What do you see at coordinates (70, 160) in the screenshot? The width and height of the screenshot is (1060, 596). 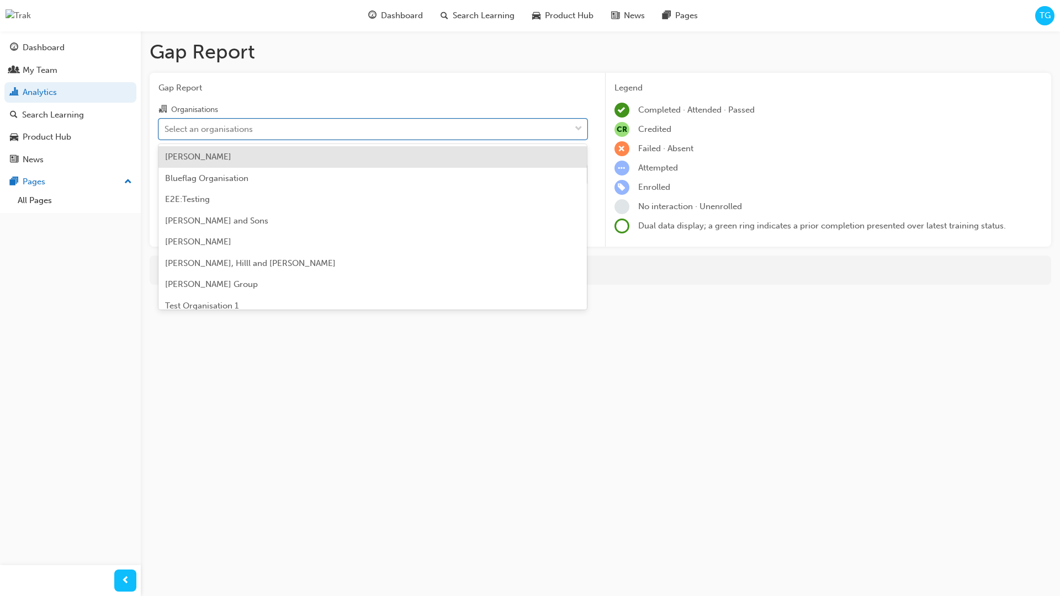 I see `a: News` at bounding box center [70, 160].